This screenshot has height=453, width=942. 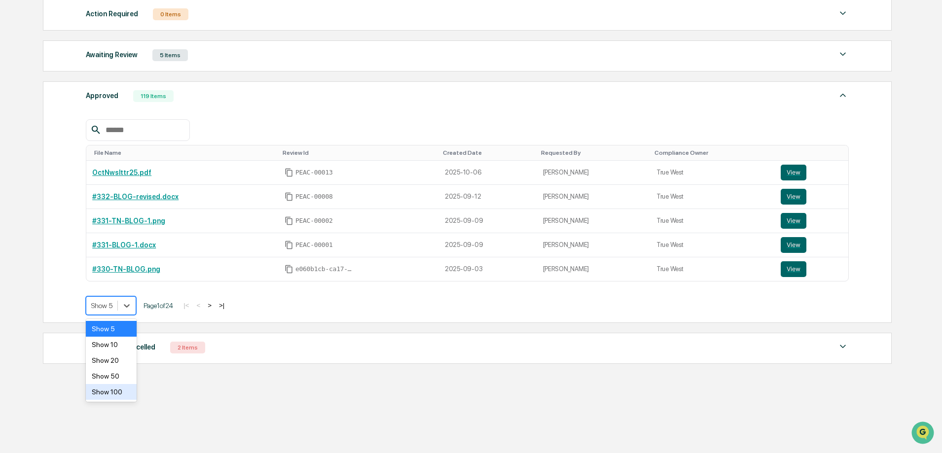 I want to click on a: 🔎Data Lookup, so click(x=36, y=148).